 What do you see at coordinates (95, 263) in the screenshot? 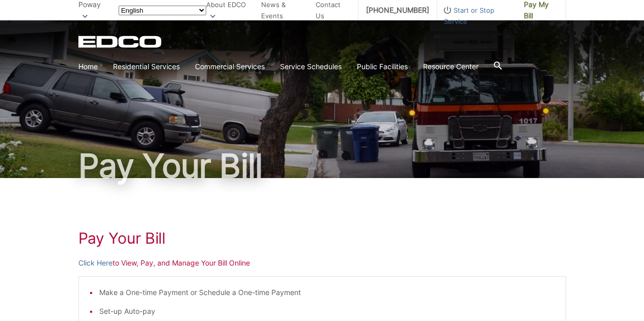
I see `a: Click Here` at bounding box center [95, 263].